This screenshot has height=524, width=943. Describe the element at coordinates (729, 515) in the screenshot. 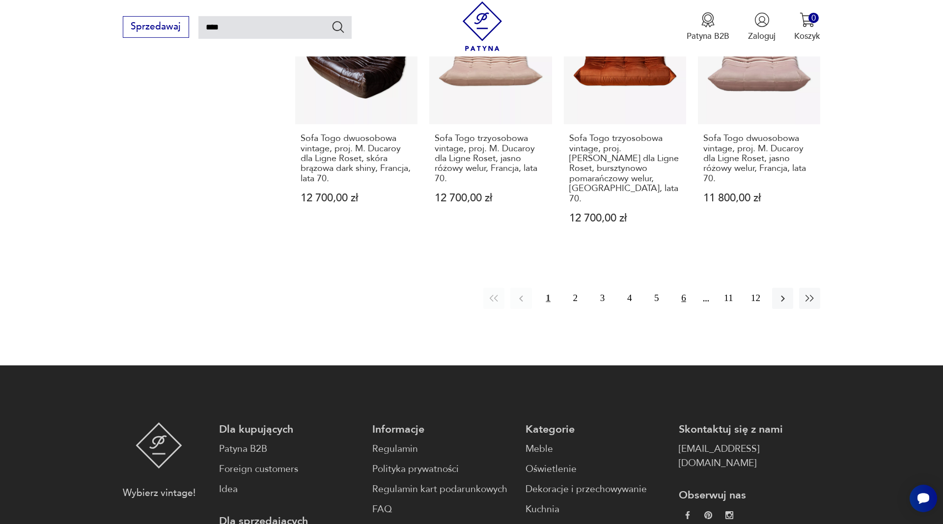

I see `img: c2fd9cf7f39615d9d6839a72ae8e59e5.webp` at that location.